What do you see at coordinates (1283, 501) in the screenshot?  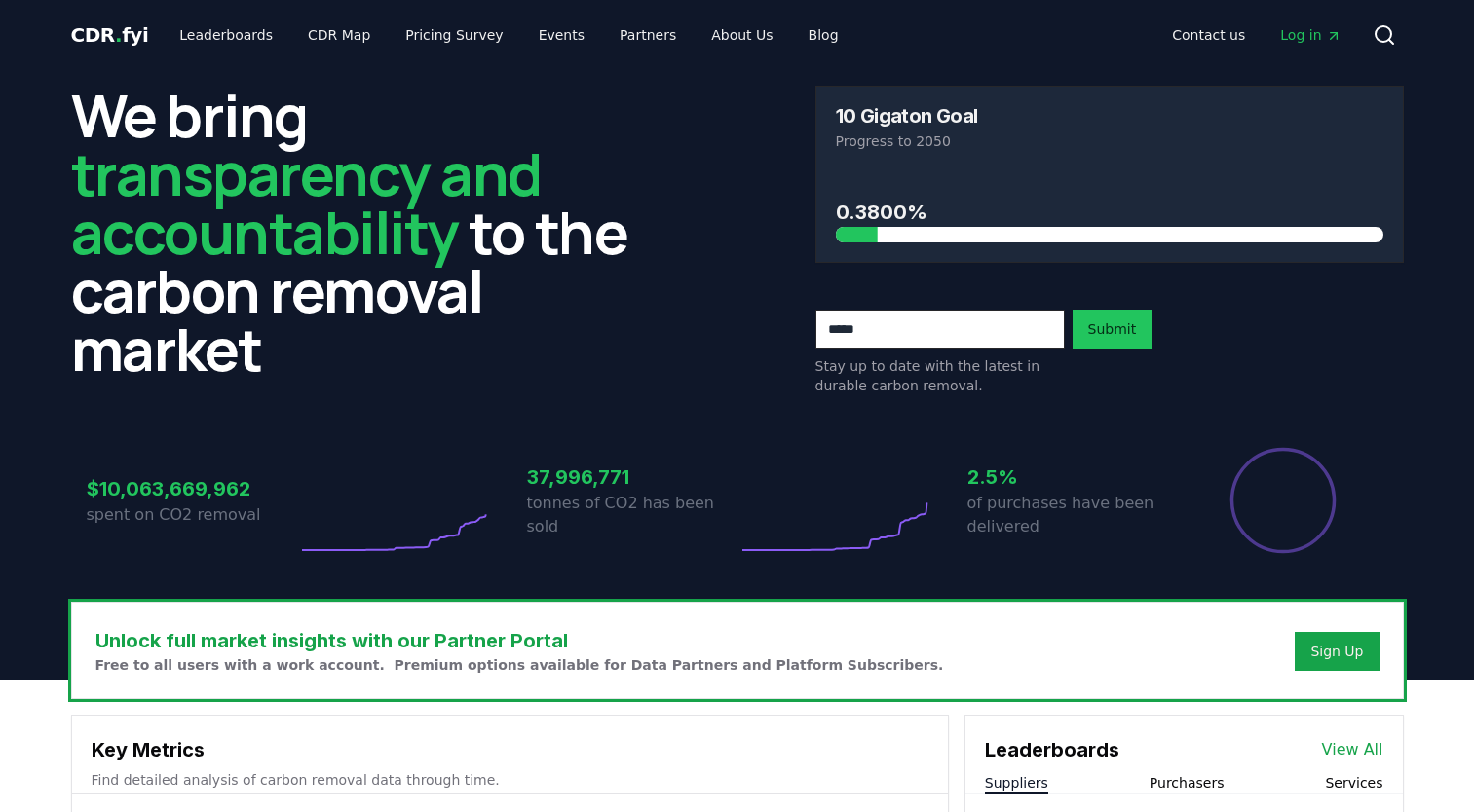 I see `div: Percentage of sales delivered` at bounding box center [1283, 501].